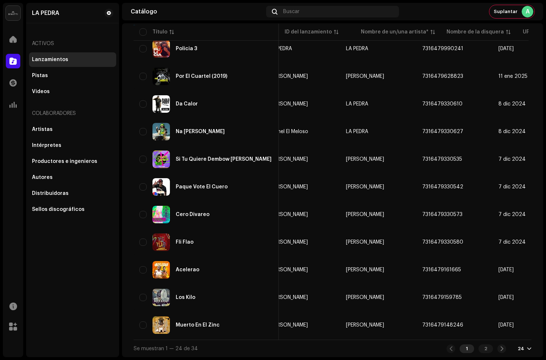 This screenshot has height=360, width=546. Describe the element at coordinates (161, 49) in the screenshot. I see `img: 7e03a283-1545-4d6c-a350-119441096764` at that location.